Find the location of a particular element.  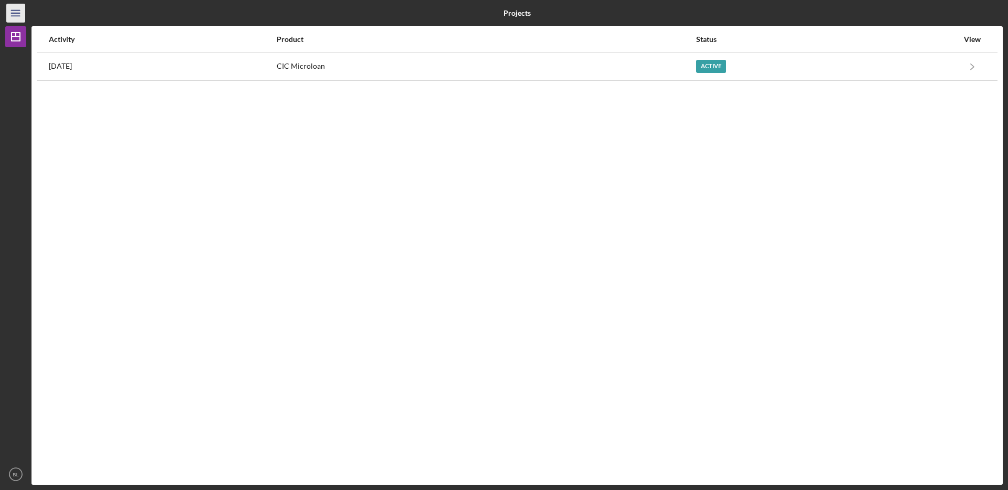

div: CIC Microloan is located at coordinates (486, 67).